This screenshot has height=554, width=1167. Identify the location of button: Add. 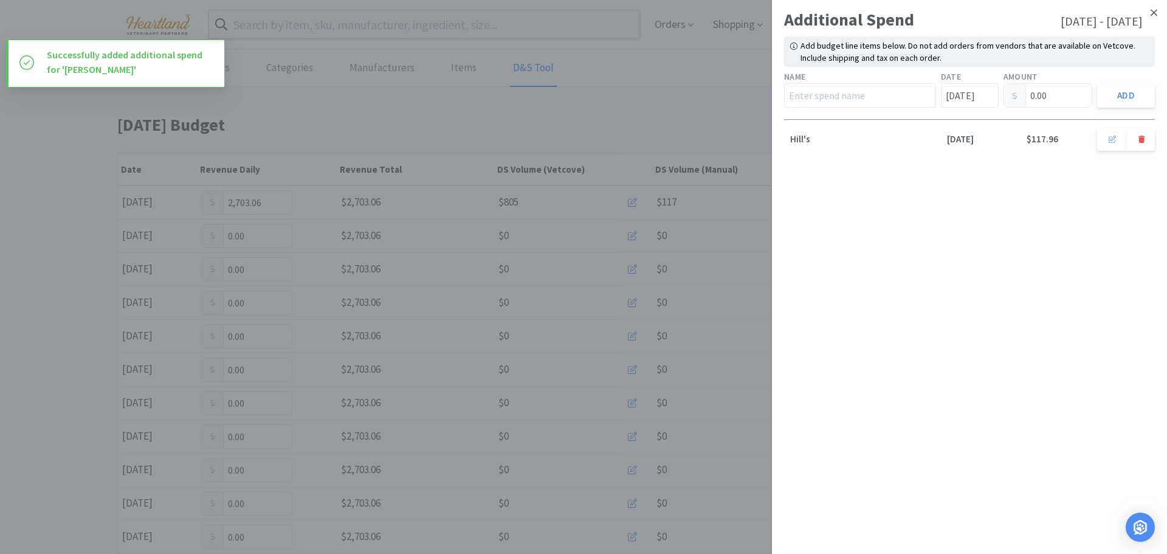
(1125, 95).